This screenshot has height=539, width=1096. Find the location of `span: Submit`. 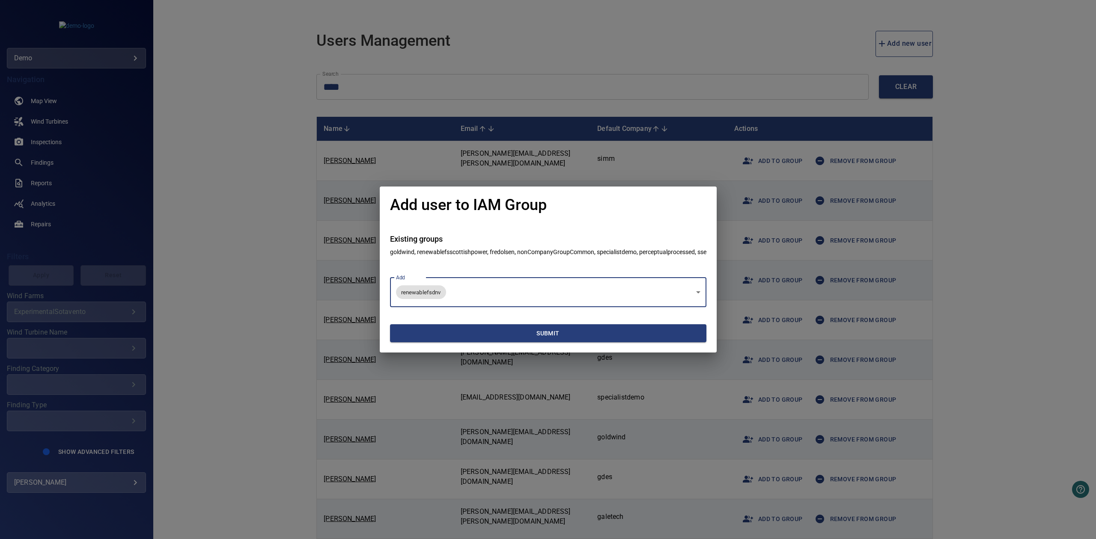

span: Submit is located at coordinates (548, 333).